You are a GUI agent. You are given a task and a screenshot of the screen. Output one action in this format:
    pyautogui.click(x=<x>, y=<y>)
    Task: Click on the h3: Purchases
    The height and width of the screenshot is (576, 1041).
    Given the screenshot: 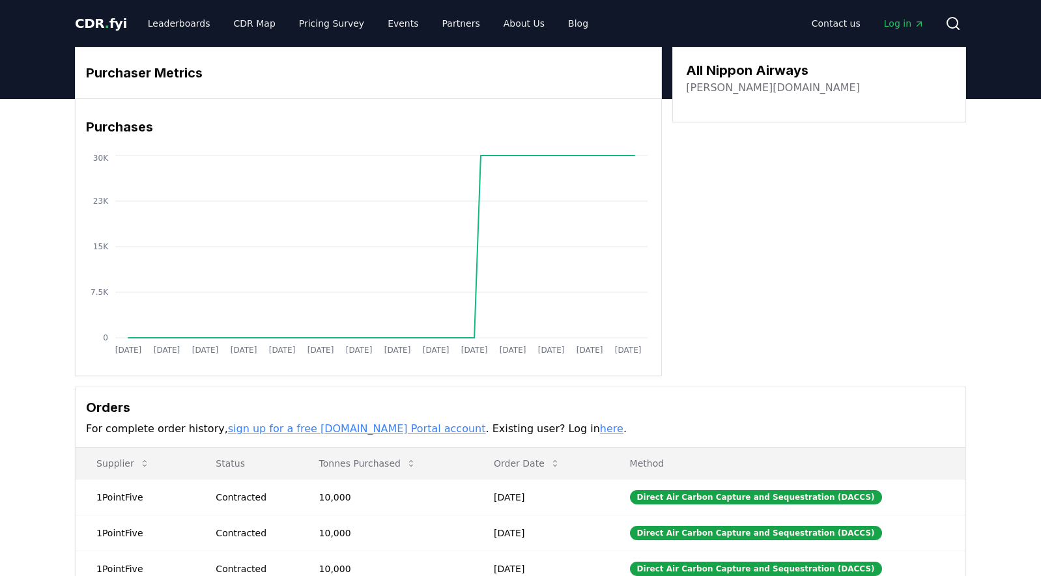 What is the action you would take?
    pyautogui.click(x=368, y=127)
    